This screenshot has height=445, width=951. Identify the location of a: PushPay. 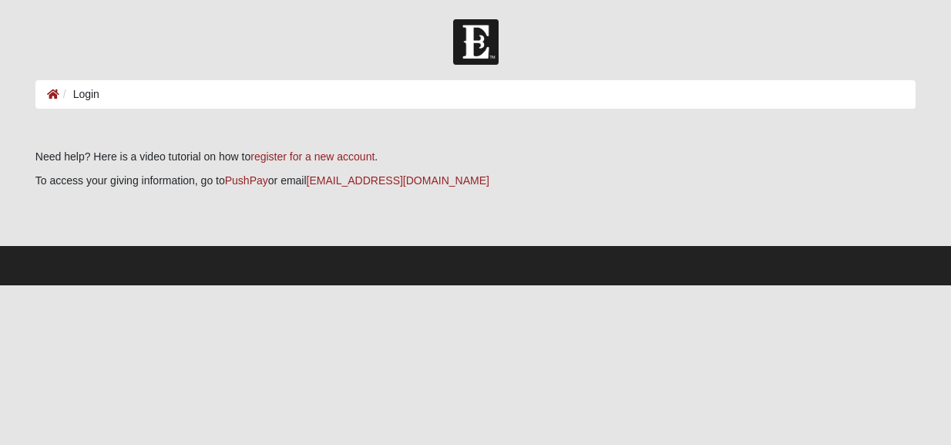
(247, 180).